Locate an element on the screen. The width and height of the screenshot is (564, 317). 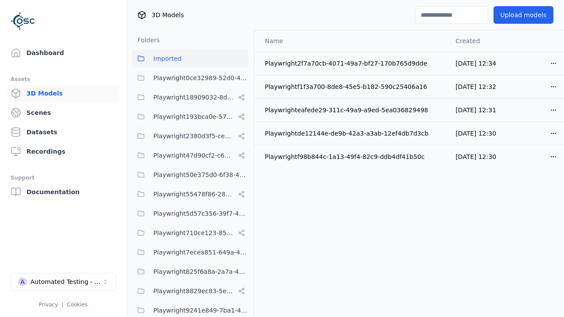
button: Imported is located at coordinates (190, 59).